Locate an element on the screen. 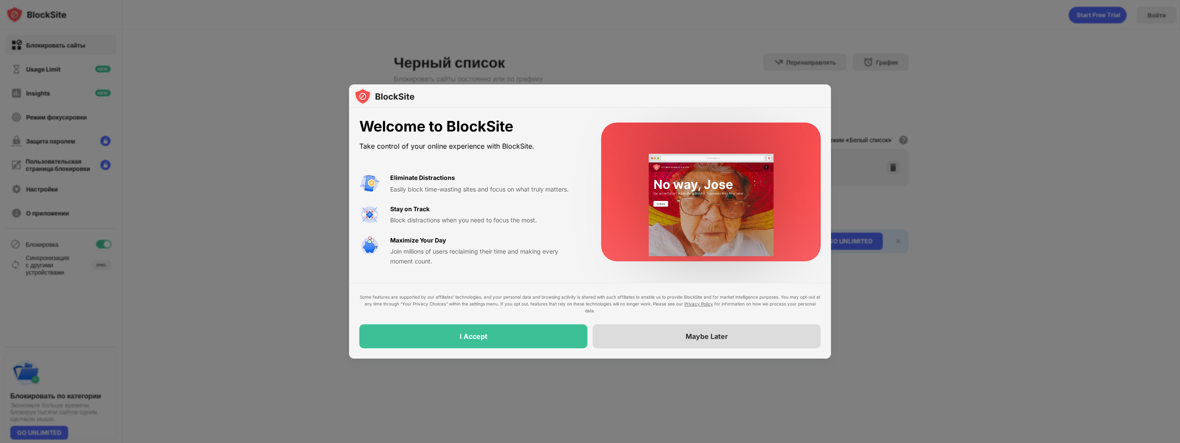 The image size is (1180, 443). div: I Accept is located at coordinates (473, 337).